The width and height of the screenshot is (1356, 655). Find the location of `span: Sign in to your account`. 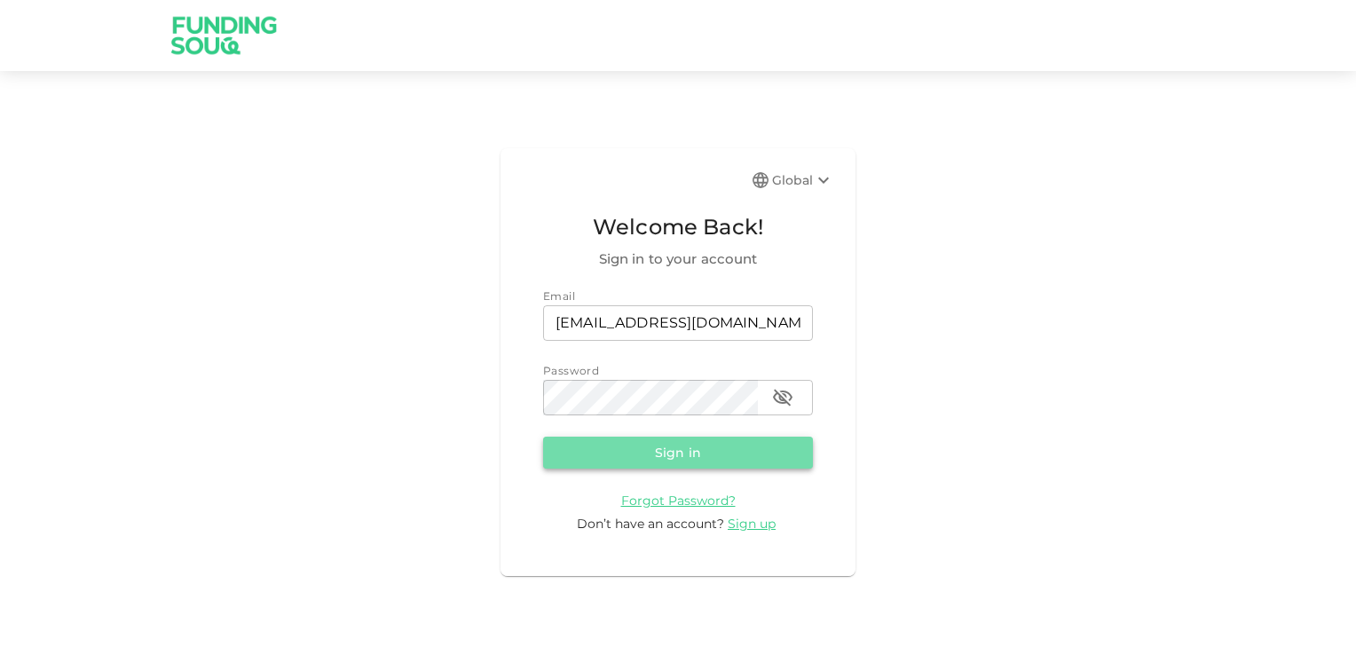

span: Sign in to your account is located at coordinates (678, 259).